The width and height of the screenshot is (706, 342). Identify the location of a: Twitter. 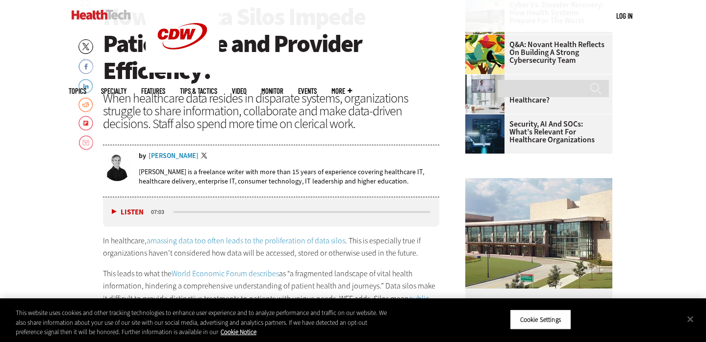
(205, 156).